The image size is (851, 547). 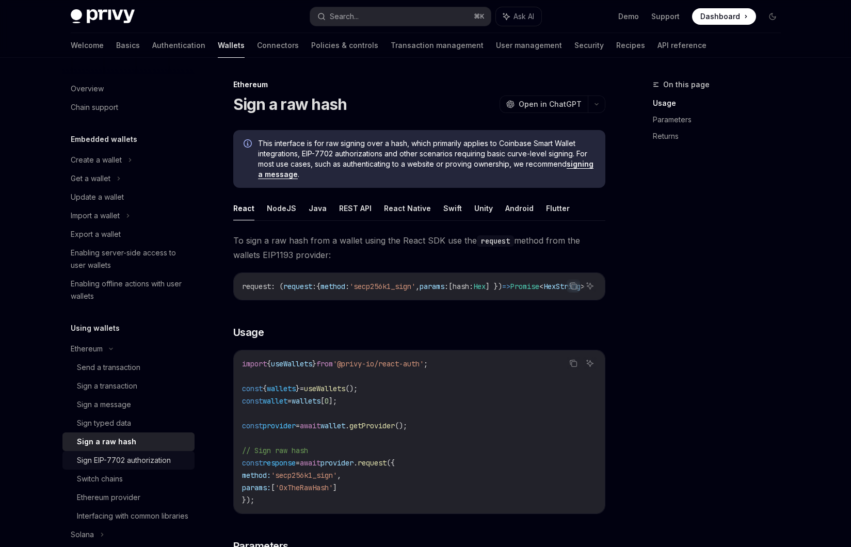 I want to click on a: Sign a transaction, so click(x=128, y=386).